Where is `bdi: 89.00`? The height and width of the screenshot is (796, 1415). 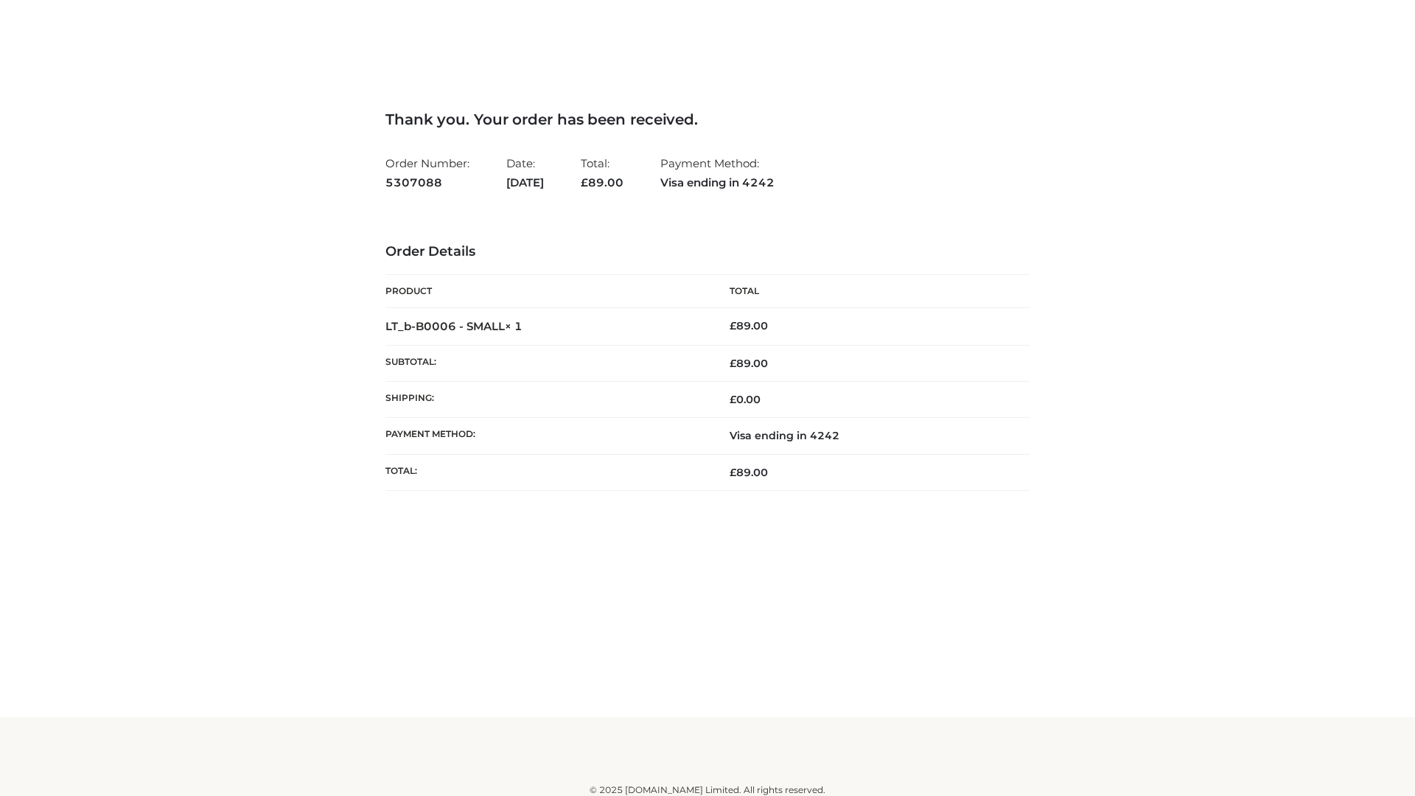
bdi: 89.00 is located at coordinates (749, 326).